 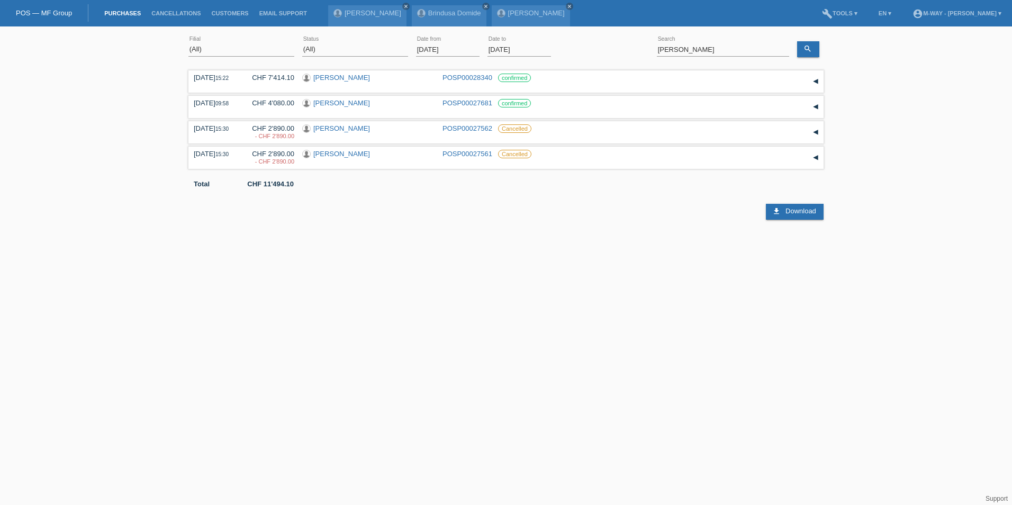 I want to click on span: 09:58, so click(x=222, y=103).